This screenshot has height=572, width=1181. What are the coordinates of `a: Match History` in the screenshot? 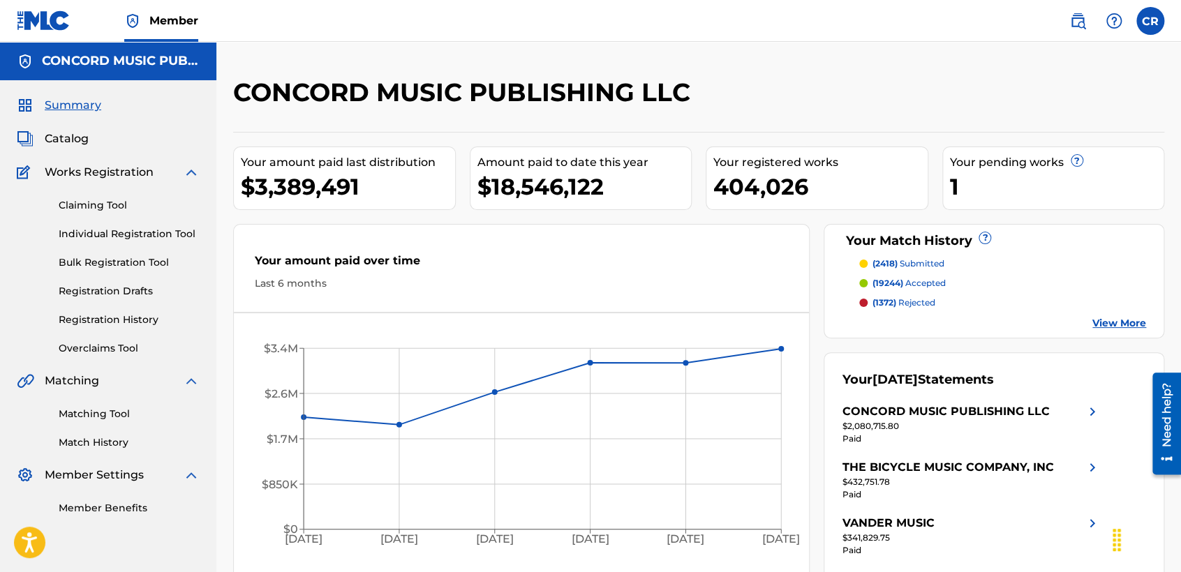 It's located at (129, 443).